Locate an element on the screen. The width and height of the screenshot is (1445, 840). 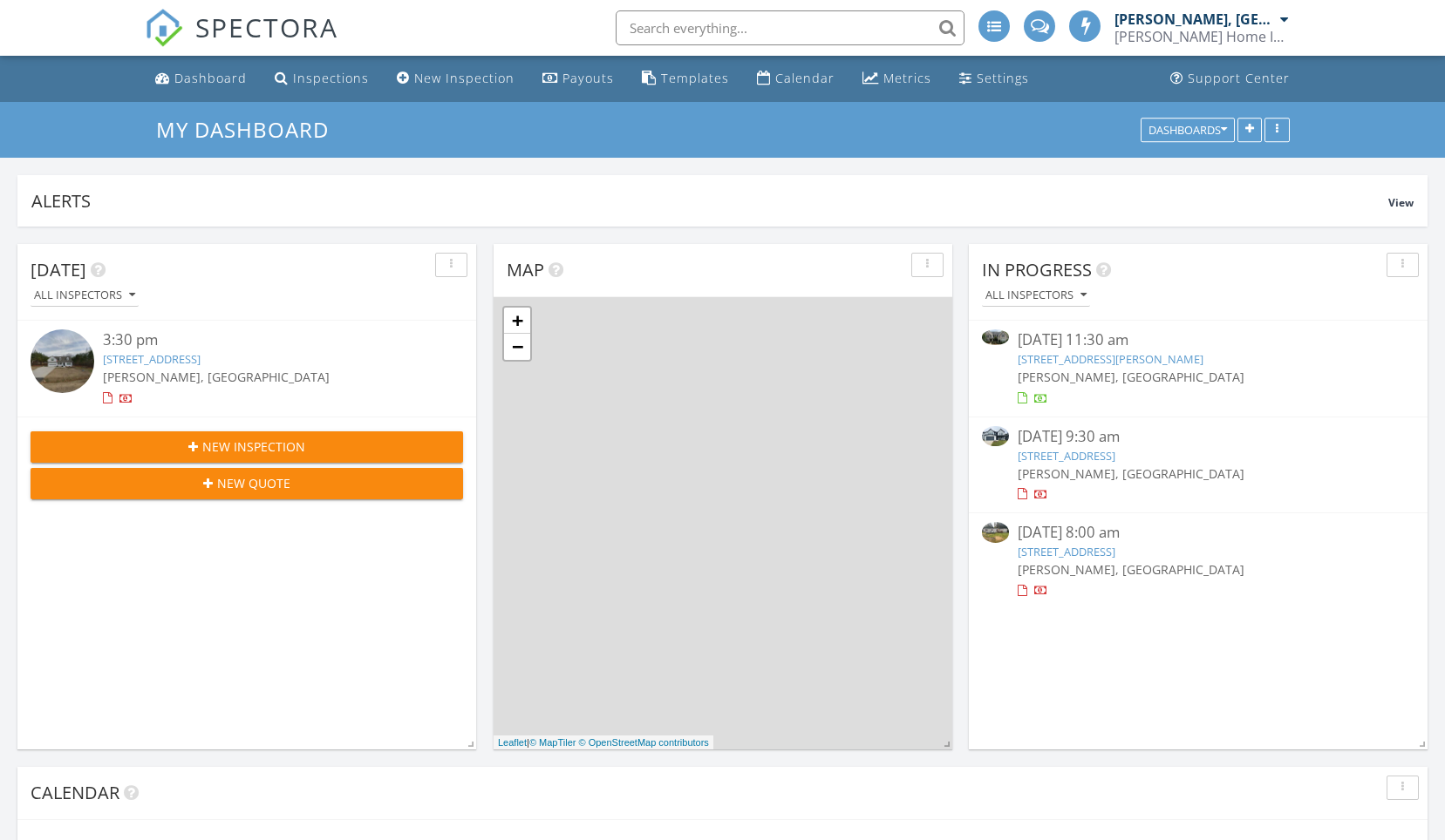
div: Dashboard is located at coordinates (210, 78).